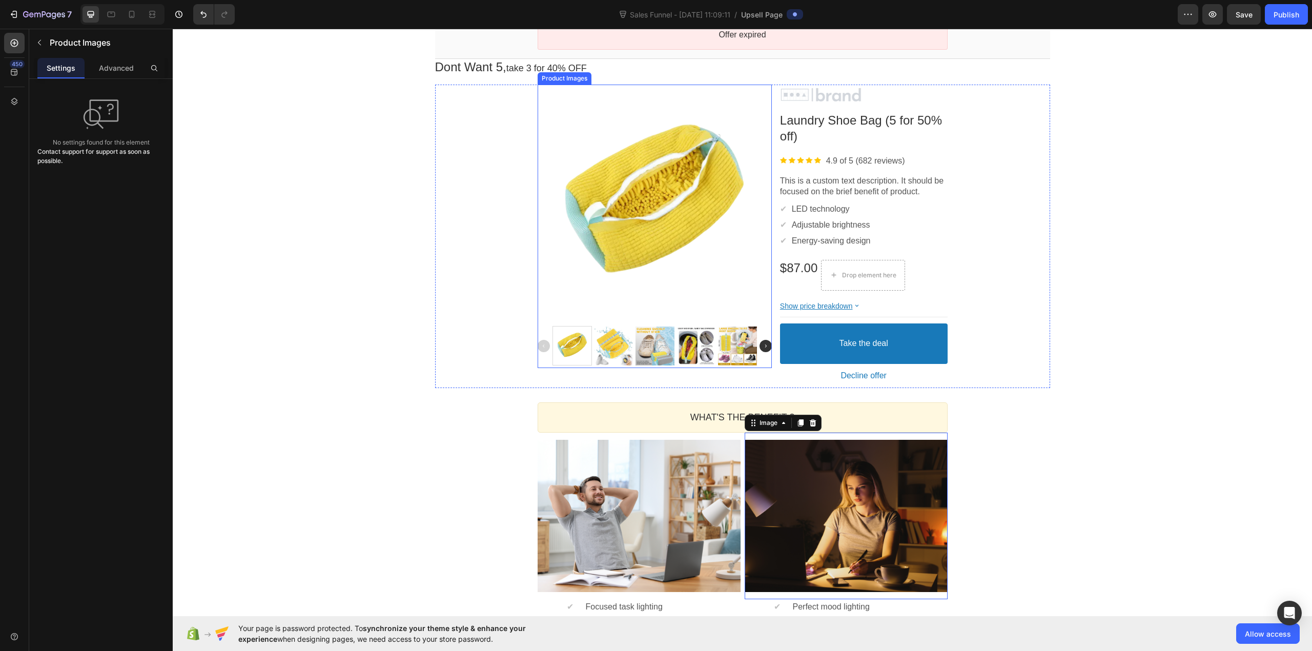 This screenshot has width=1312, height=651. Describe the element at coordinates (595, 394) in the screenshot. I see `div: Image` at that location.